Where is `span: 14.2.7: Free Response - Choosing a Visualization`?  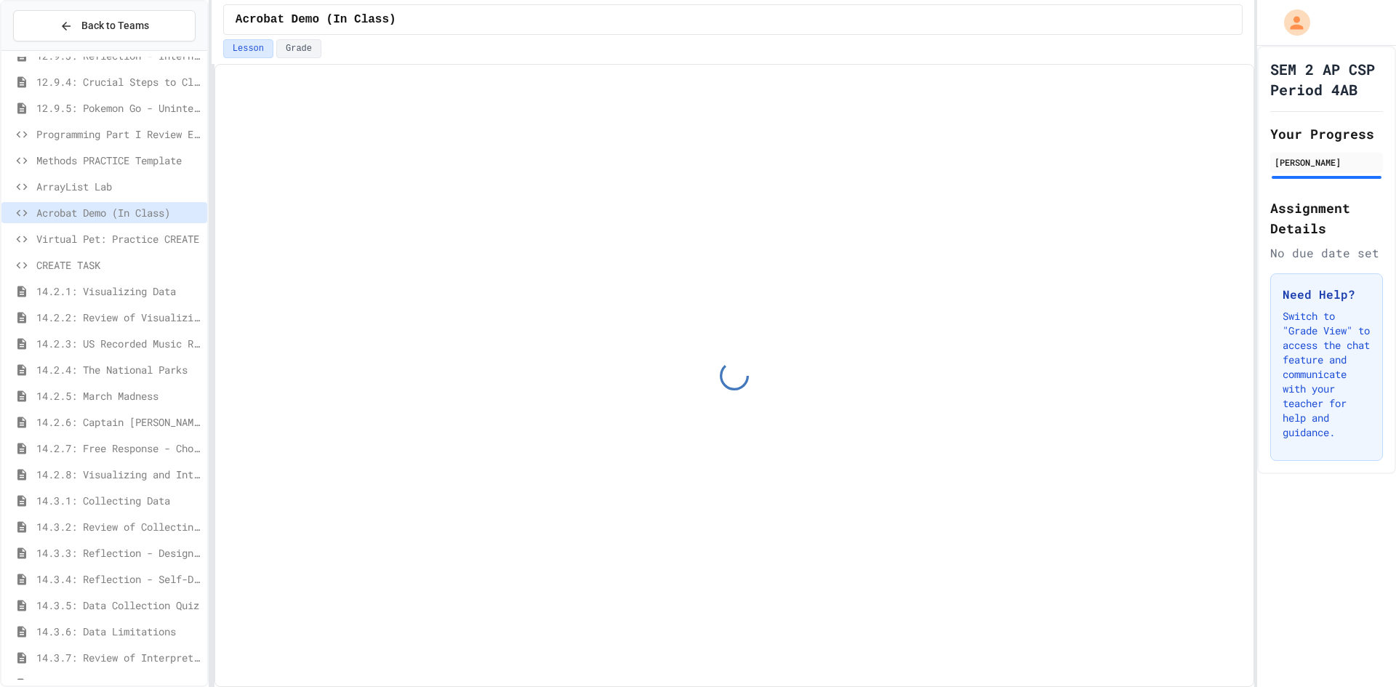
span: 14.2.7: Free Response - Choosing a Visualization is located at coordinates (119, 448).